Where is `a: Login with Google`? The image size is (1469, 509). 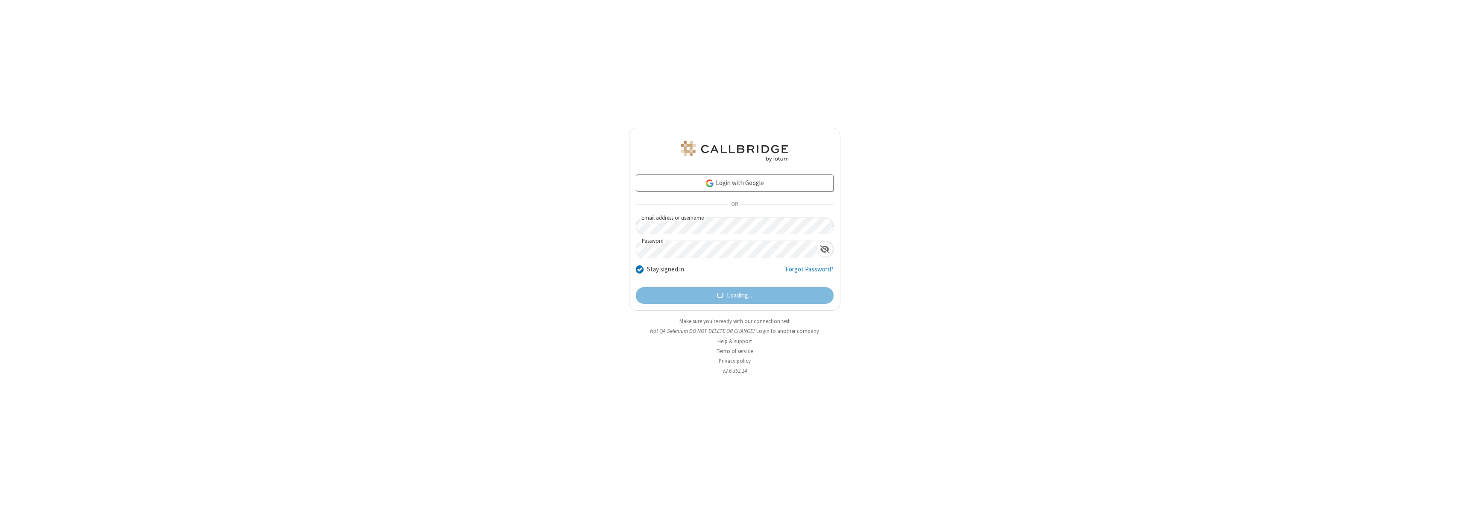
a: Login with Google is located at coordinates (735, 183).